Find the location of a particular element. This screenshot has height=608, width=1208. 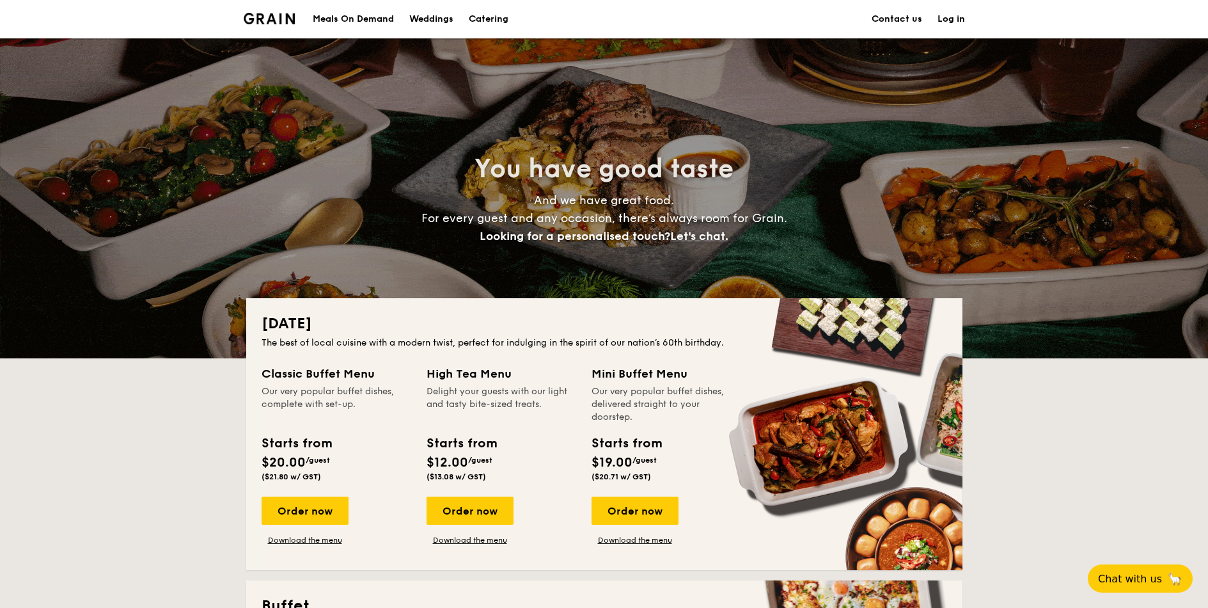

div: Mini Buffet Menu is located at coordinates (667, 374).